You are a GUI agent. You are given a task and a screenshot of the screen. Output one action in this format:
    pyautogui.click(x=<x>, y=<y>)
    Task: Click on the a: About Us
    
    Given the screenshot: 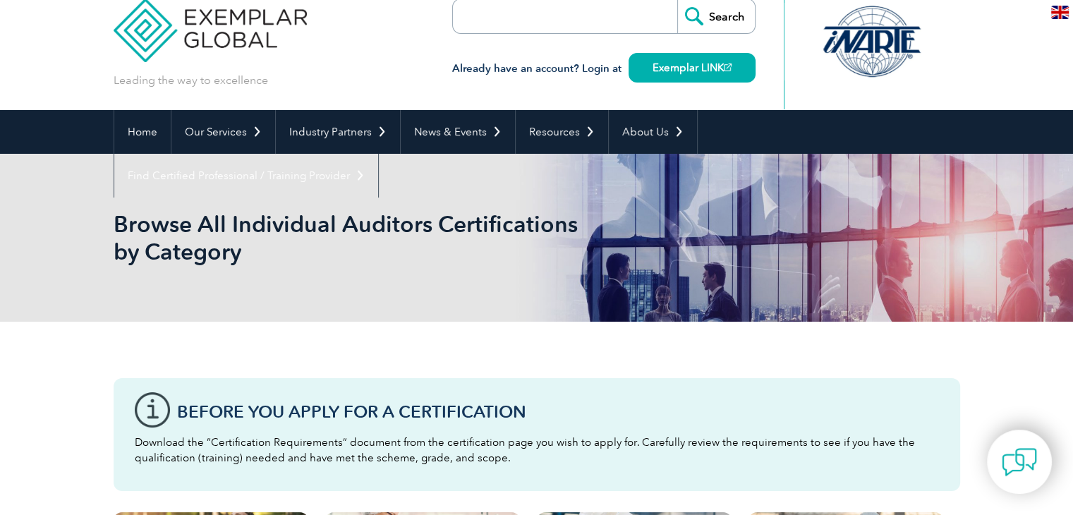 What is the action you would take?
    pyautogui.click(x=653, y=132)
    